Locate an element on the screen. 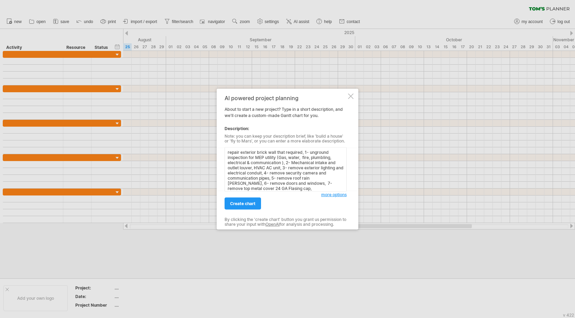 This screenshot has height=318, width=575. a: OpenAI is located at coordinates (272, 224).